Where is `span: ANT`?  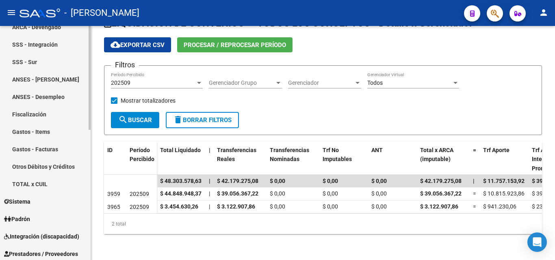
span: ANT is located at coordinates (377, 150).